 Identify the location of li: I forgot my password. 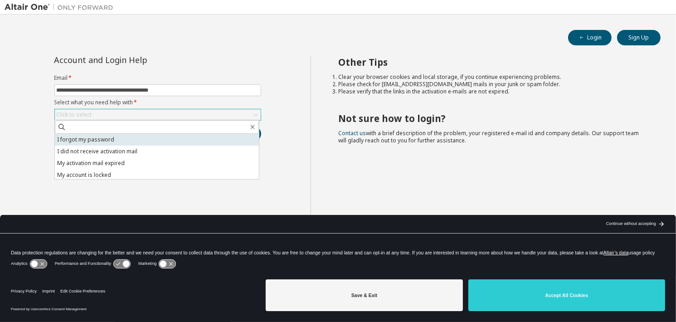
(157, 140).